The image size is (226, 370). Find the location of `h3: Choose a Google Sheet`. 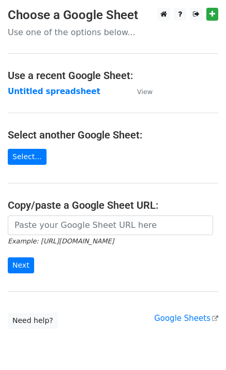

h3: Choose a Google Sheet is located at coordinates (113, 15).